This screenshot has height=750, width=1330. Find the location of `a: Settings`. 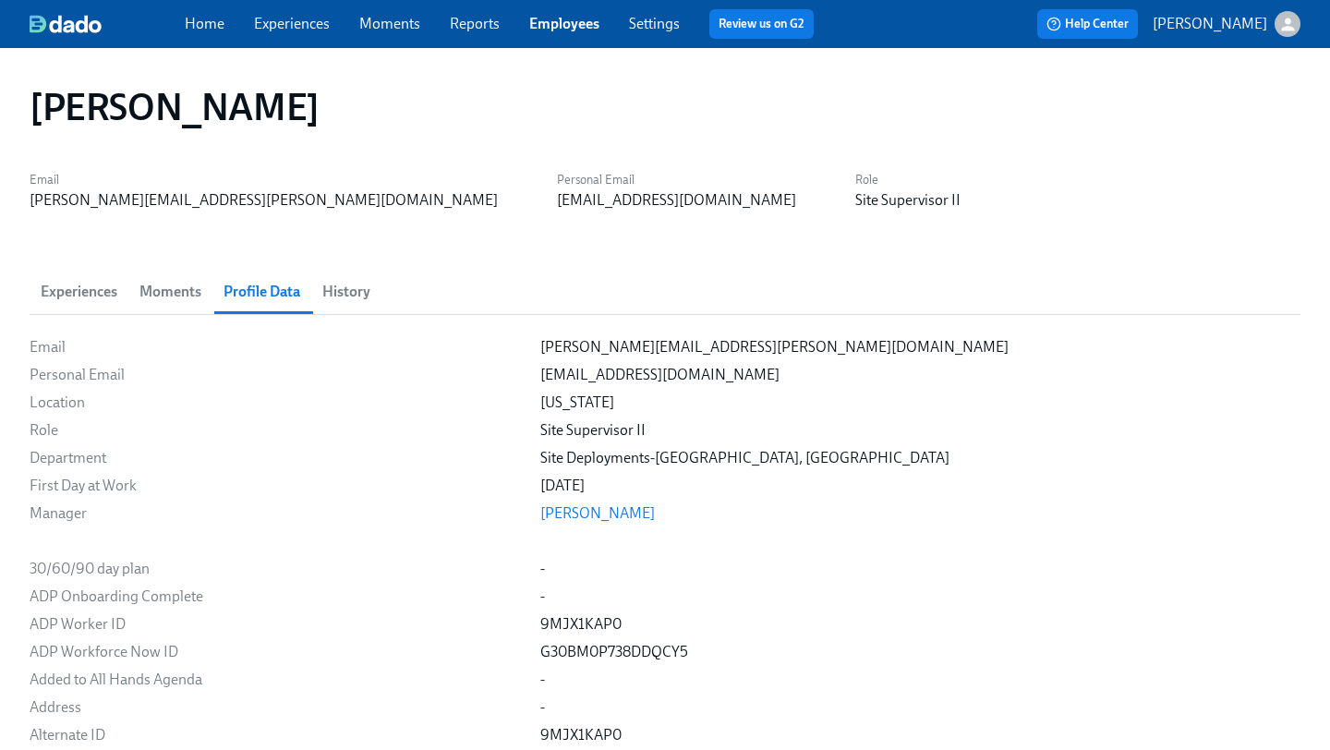

a: Settings is located at coordinates (654, 23).